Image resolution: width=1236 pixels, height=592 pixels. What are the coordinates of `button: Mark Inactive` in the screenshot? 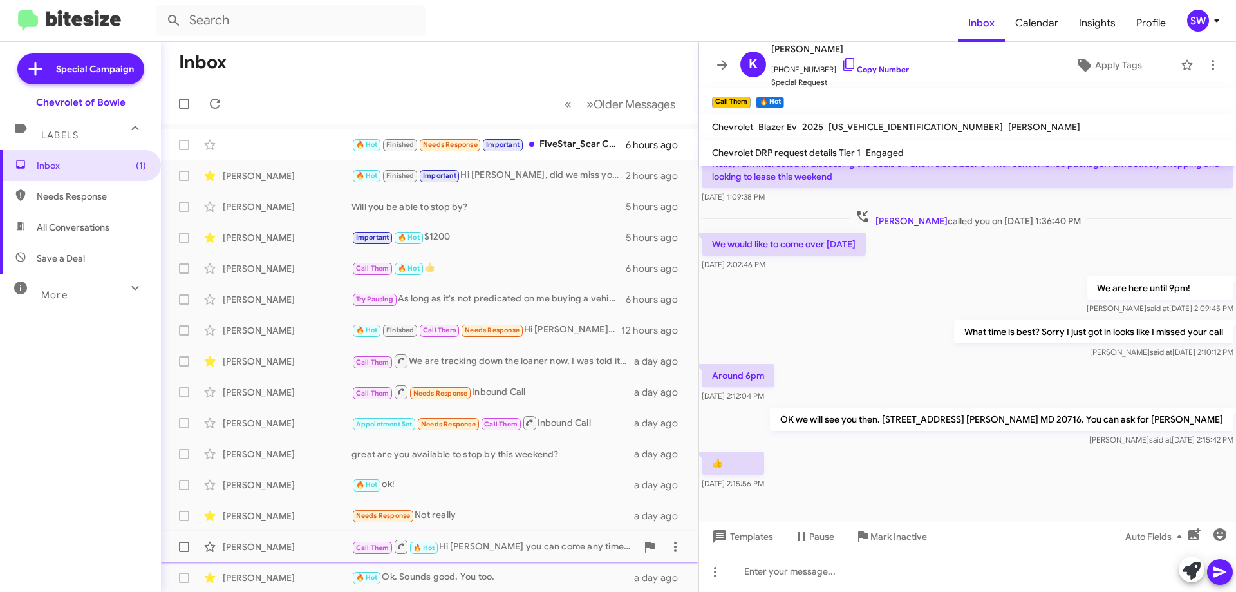 It's located at (891, 536).